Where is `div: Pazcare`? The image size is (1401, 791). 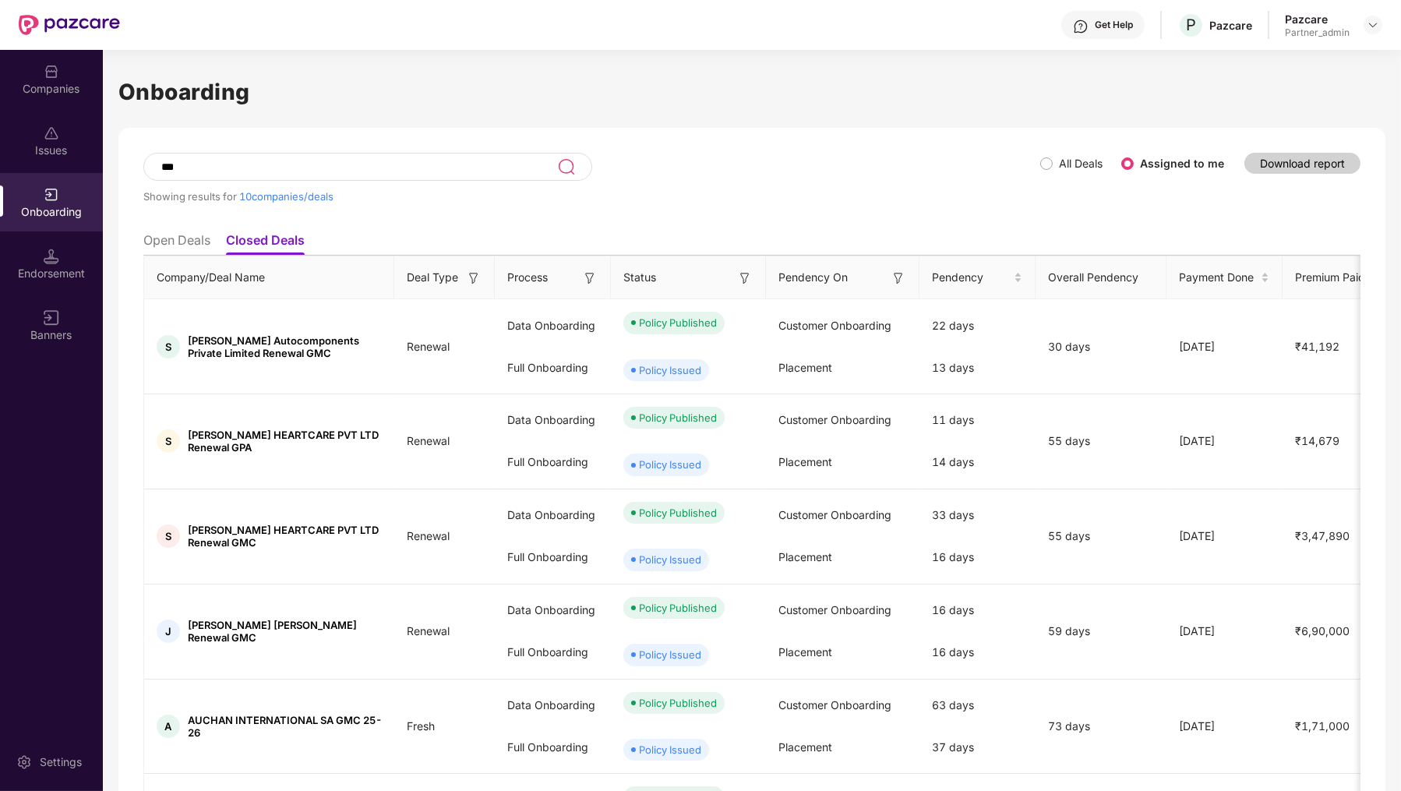
div: Pazcare is located at coordinates (1231, 25).